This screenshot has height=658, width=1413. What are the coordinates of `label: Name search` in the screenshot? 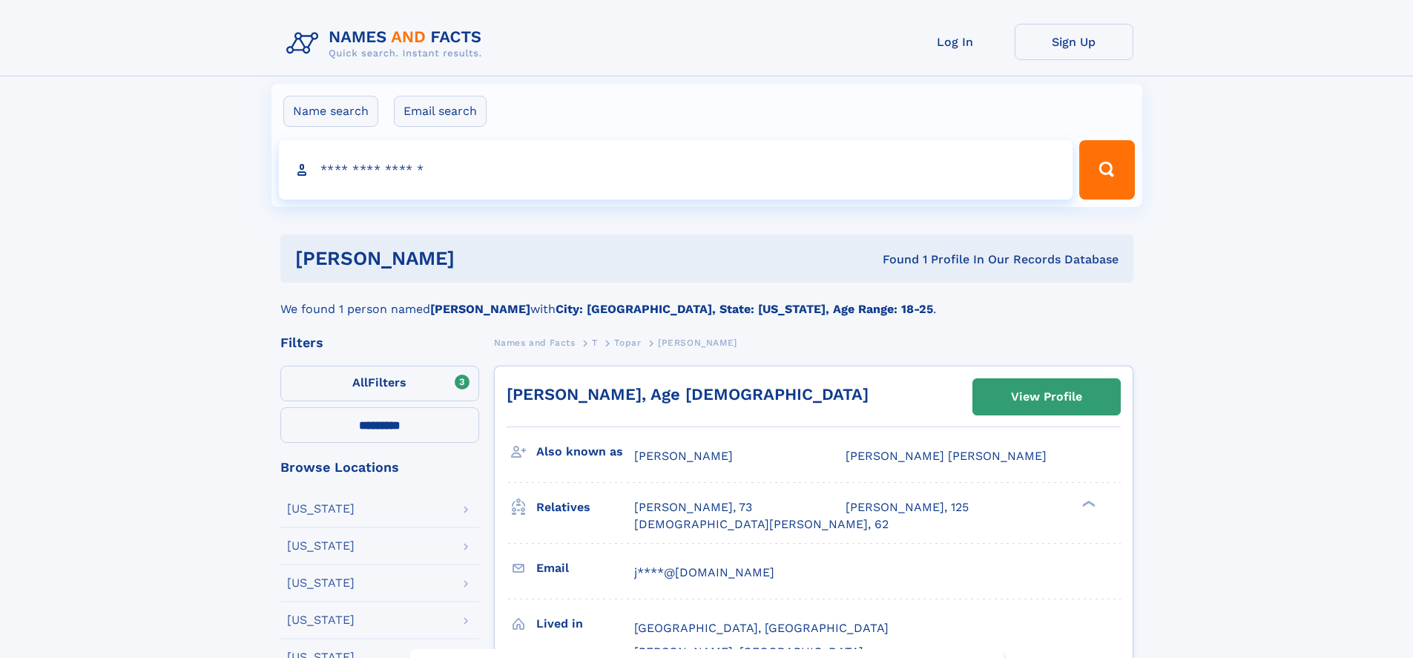 It's located at (331, 111).